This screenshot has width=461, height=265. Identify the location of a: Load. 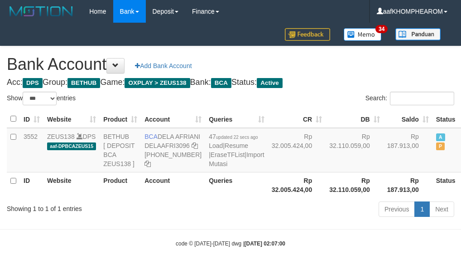
(216, 145).